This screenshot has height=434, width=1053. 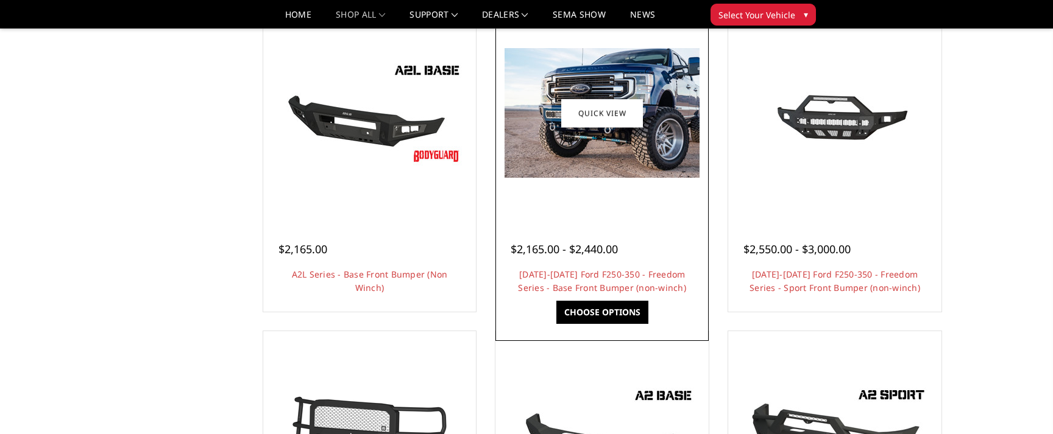 What do you see at coordinates (564, 249) in the screenshot?
I see `span: $2,165.00 - $2,440.00` at bounding box center [564, 249].